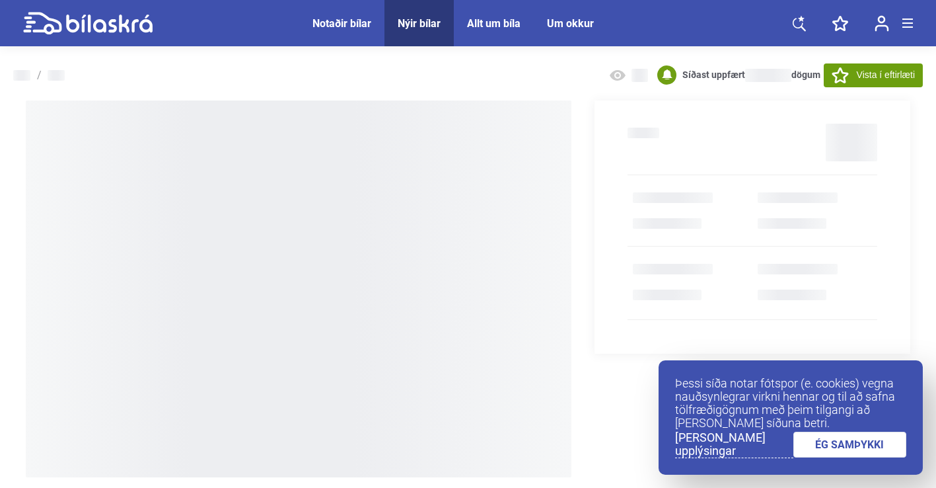 The height and width of the screenshot is (488, 936). What do you see at coordinates (663, 223) in the screenshot?
I see `b: Nýtt ökutæki` at bounding box center [663, 223].